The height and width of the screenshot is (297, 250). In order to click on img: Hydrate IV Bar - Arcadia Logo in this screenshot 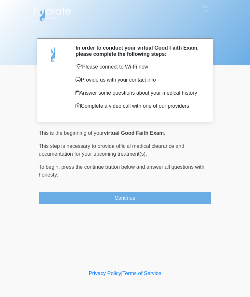, I will do `click(52, 13)`.